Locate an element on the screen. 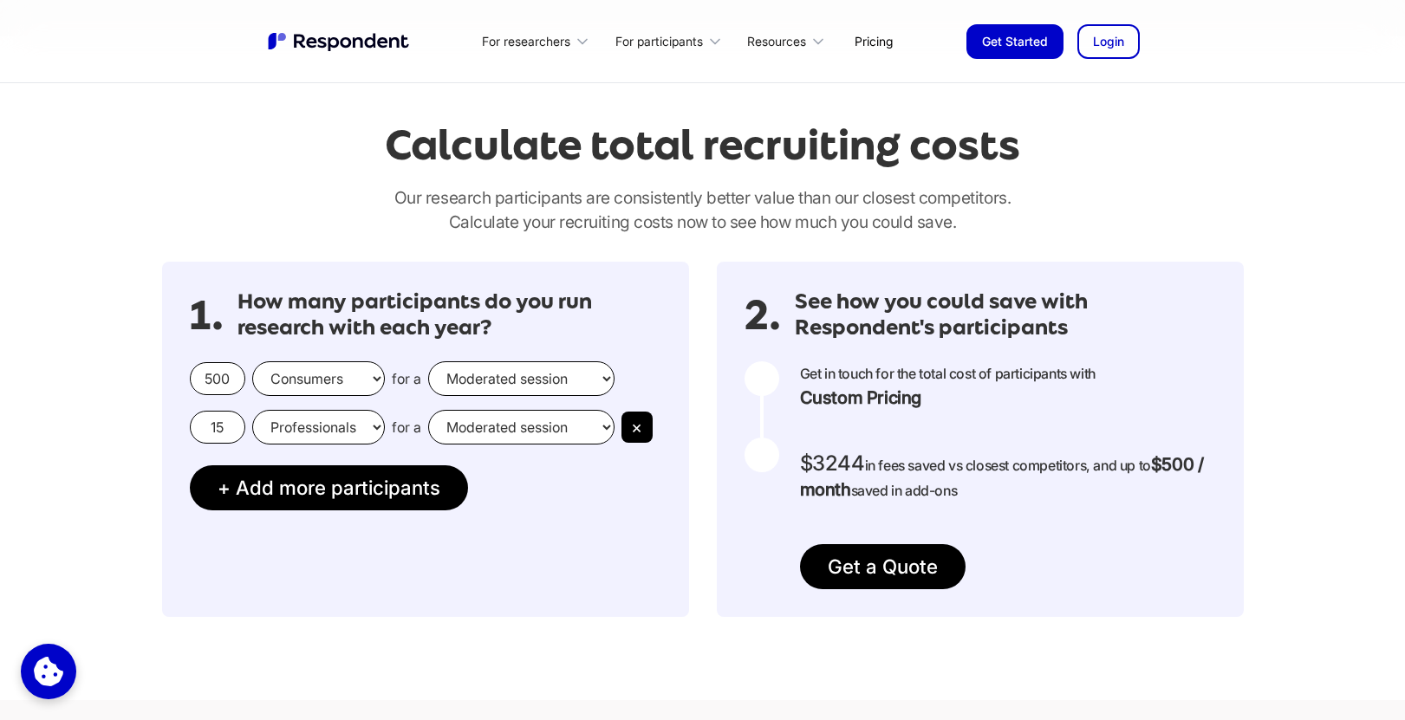 This screenshot has height=720, width=1405. a: Pricing is located at coordinates (874, 41).